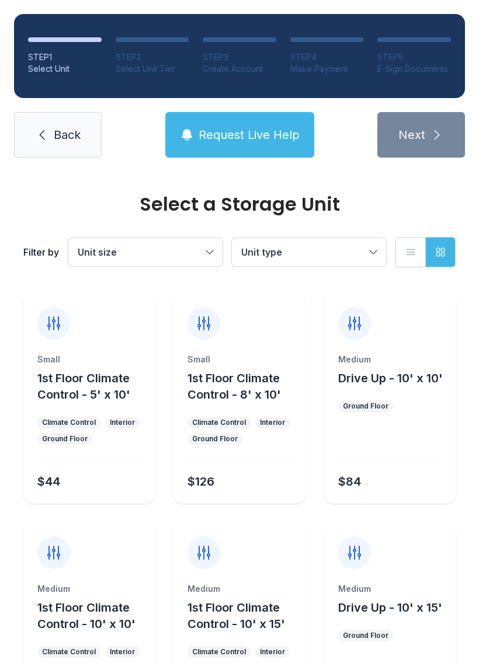 This screenshot has height=663, width=479. Describe the element at coordinates (93, 616) in the screenshot. I see `button: 1st Floor Climate Control - 10' x 10'` at that location.